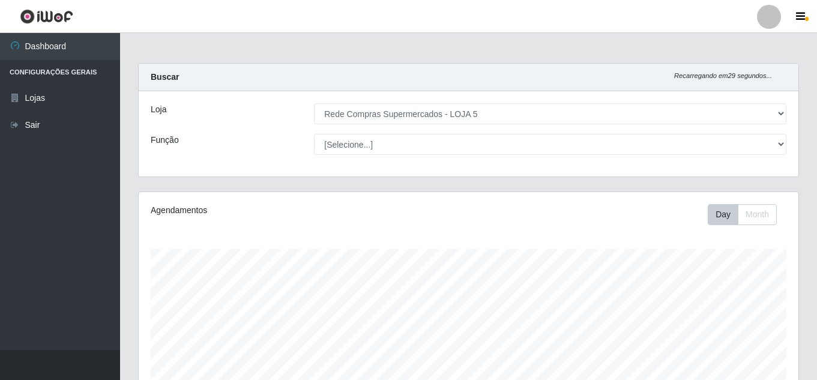  Describe the element at coordinates (757, 214) in the screenshot. I see `button: Month` at that location.